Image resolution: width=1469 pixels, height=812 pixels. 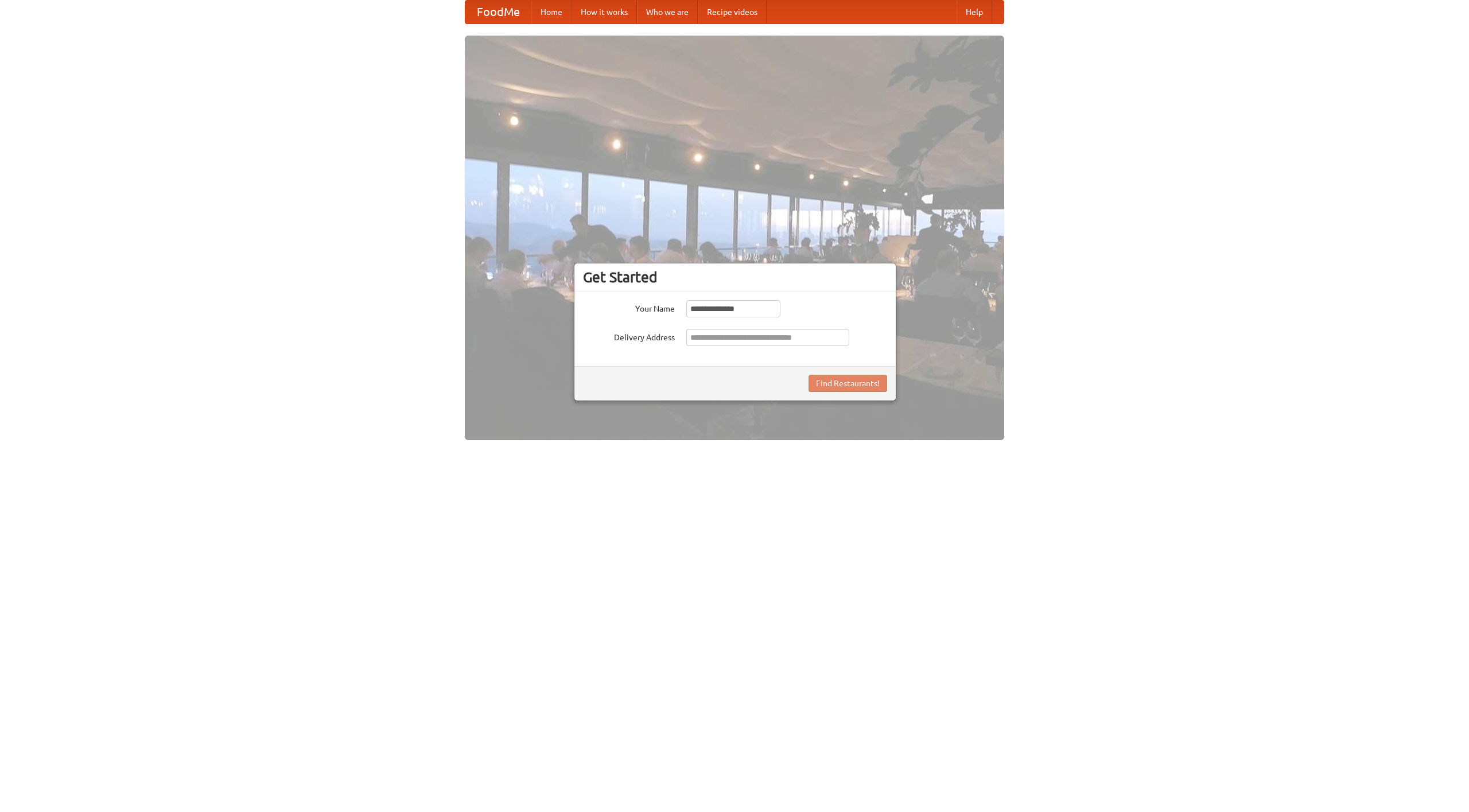 I want to click on a: Recipe videos, so click(x=732, y=12).